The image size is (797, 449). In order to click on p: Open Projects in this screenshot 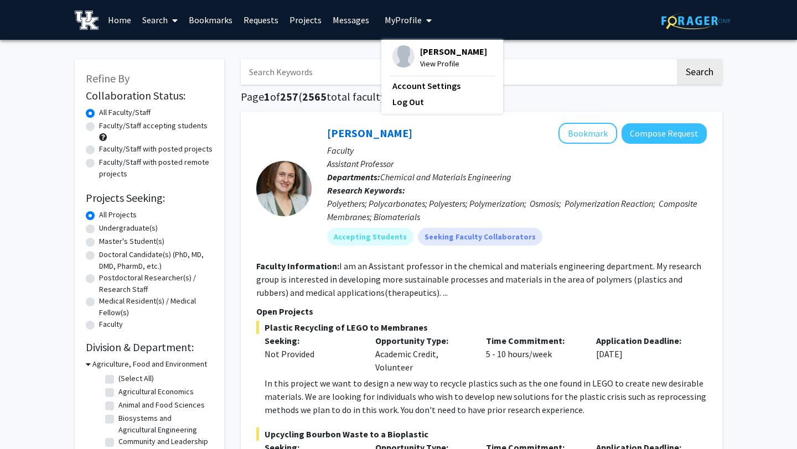, I will do `click(481, 312)`.